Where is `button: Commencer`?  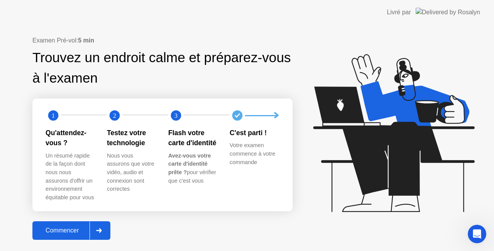
button: Commencer is located at coordinates (71, 231).